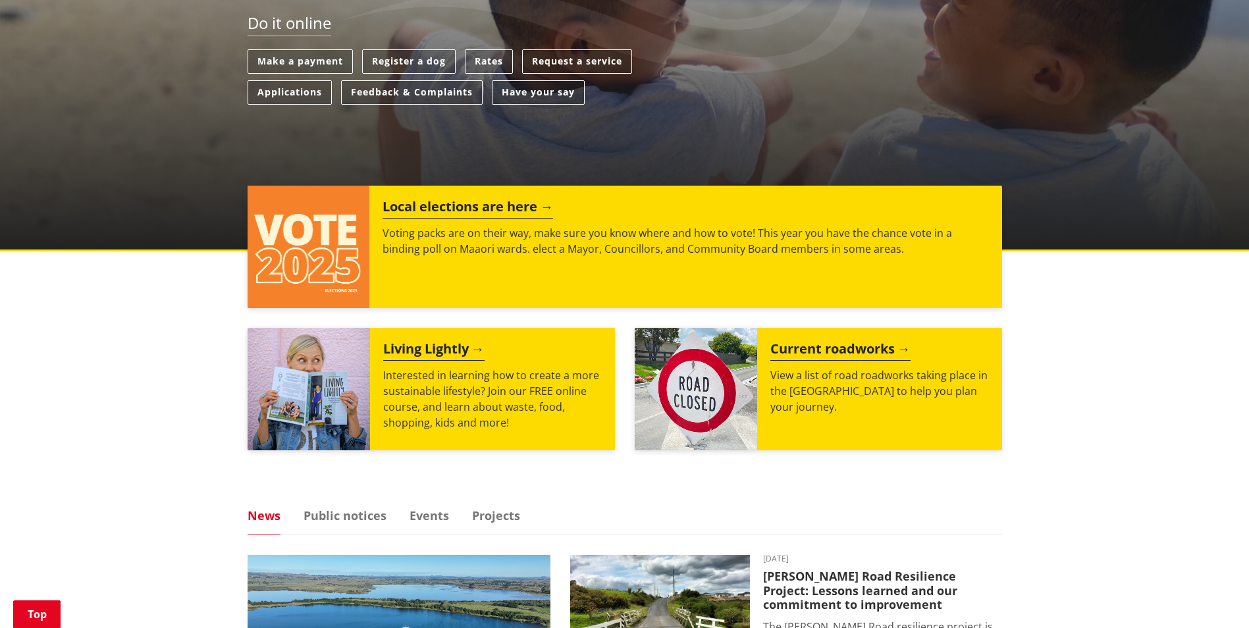  What do you see at coordinates (431, 389) in the screenshot?
I see `a: Living Lightly Interested in learning how to create a more sustainable lifestyle? Join our FREE o...` at bounding box center [431, 389].